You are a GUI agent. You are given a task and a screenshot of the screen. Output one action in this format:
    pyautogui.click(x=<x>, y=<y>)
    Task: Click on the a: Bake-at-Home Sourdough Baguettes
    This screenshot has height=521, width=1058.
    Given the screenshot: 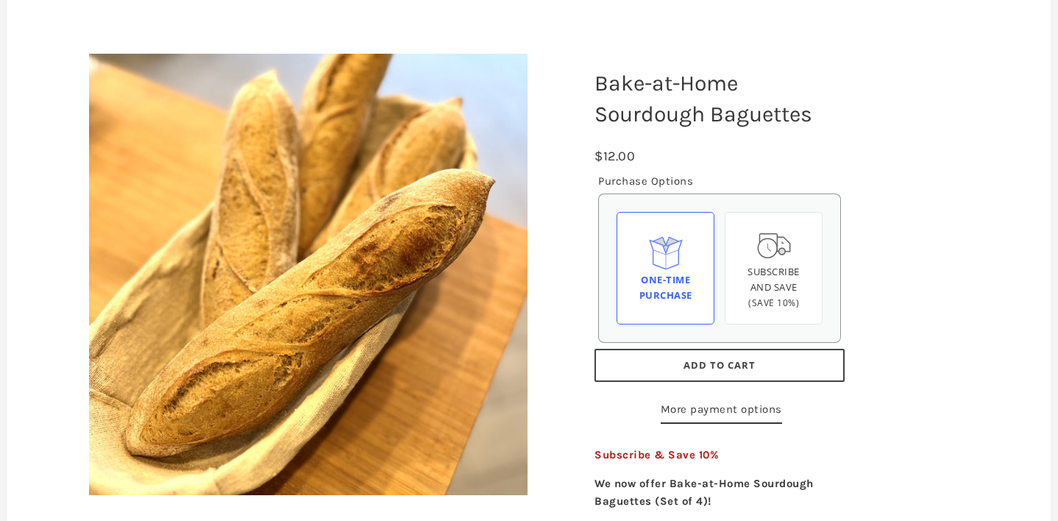 What is the action you would take?
    pyautogui.click(x=308, y=274)
    